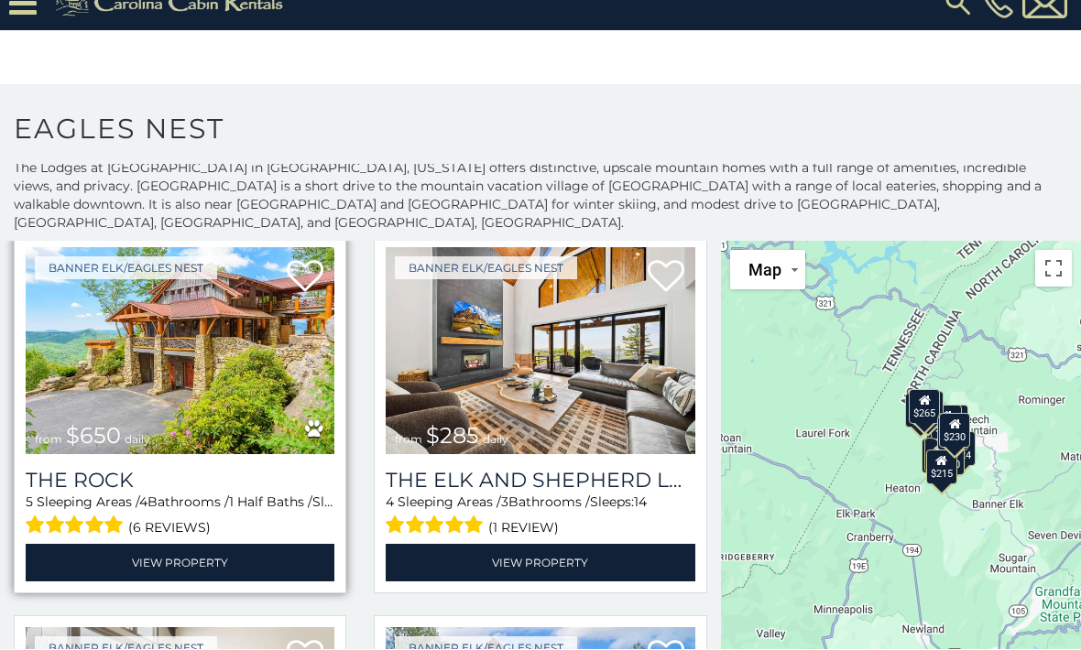  Describe the element at coordinates (180, 481) in the screenshot. I see `a: The Rock` at that location.